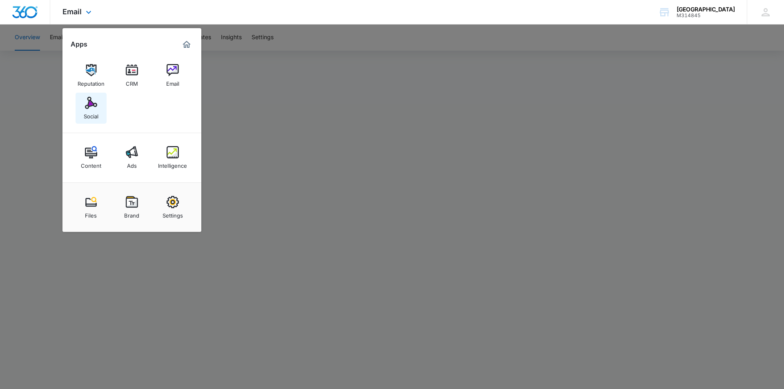  What do you see at coordinates (187, 44) in the screenshot?
I see `a: Marketing 360® Dashboard` at bounding box center [187, 44].